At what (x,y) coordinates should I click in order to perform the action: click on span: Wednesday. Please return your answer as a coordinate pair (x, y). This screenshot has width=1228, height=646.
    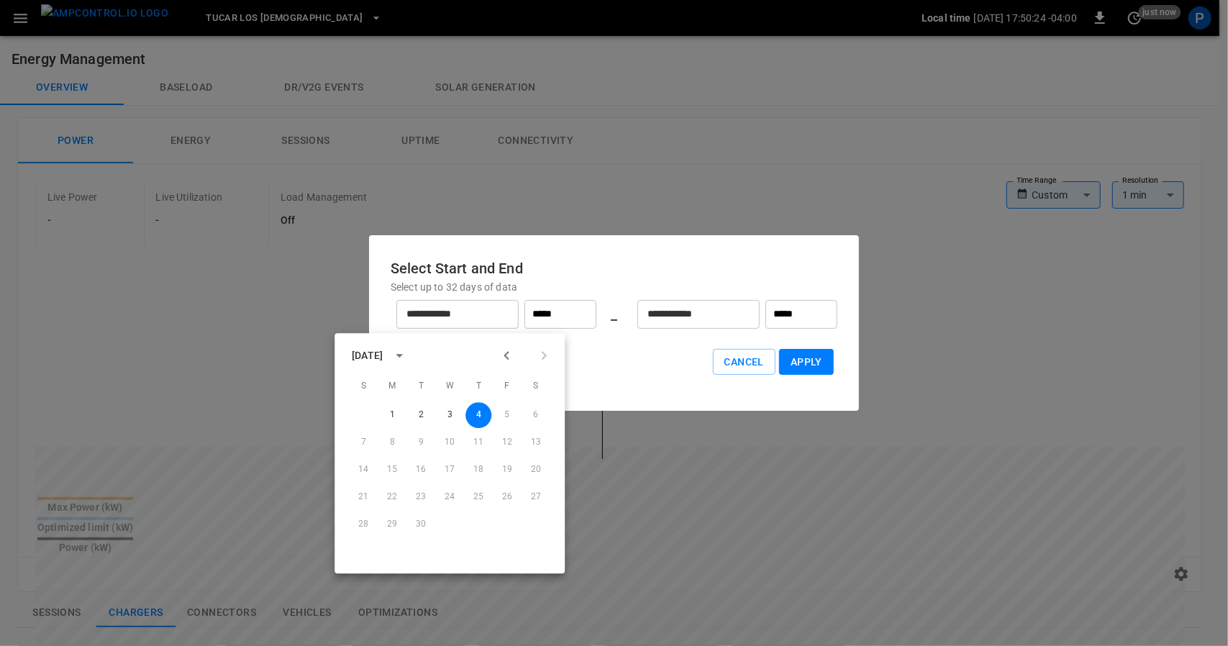
    Looking at the image, I should click on (450, 386).